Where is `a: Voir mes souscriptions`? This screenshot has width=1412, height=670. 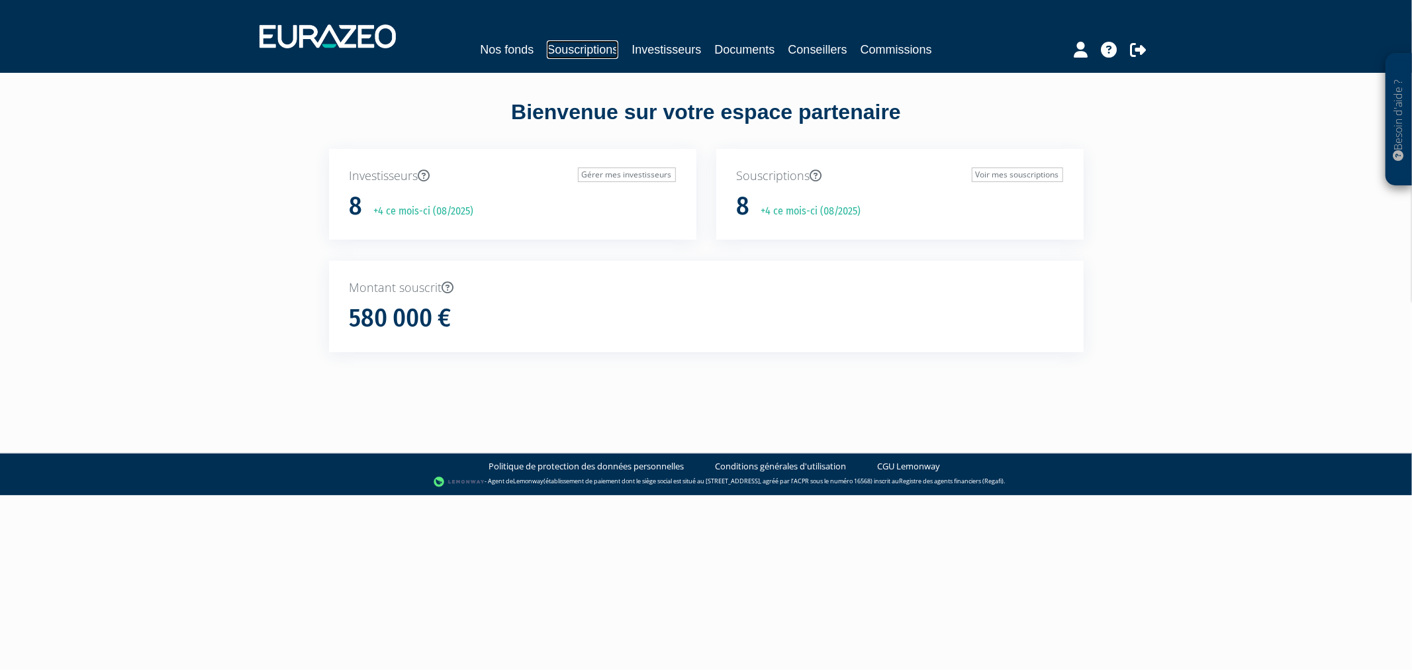 a: Voir mes souscriptions is located at coordinates (1017, 175).